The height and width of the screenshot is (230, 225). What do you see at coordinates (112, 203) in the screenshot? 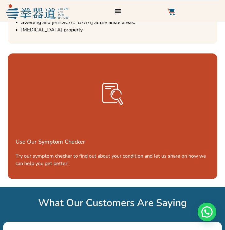
I see `h2: What Our Customers Are Saying` at bounding box center [112, 203].